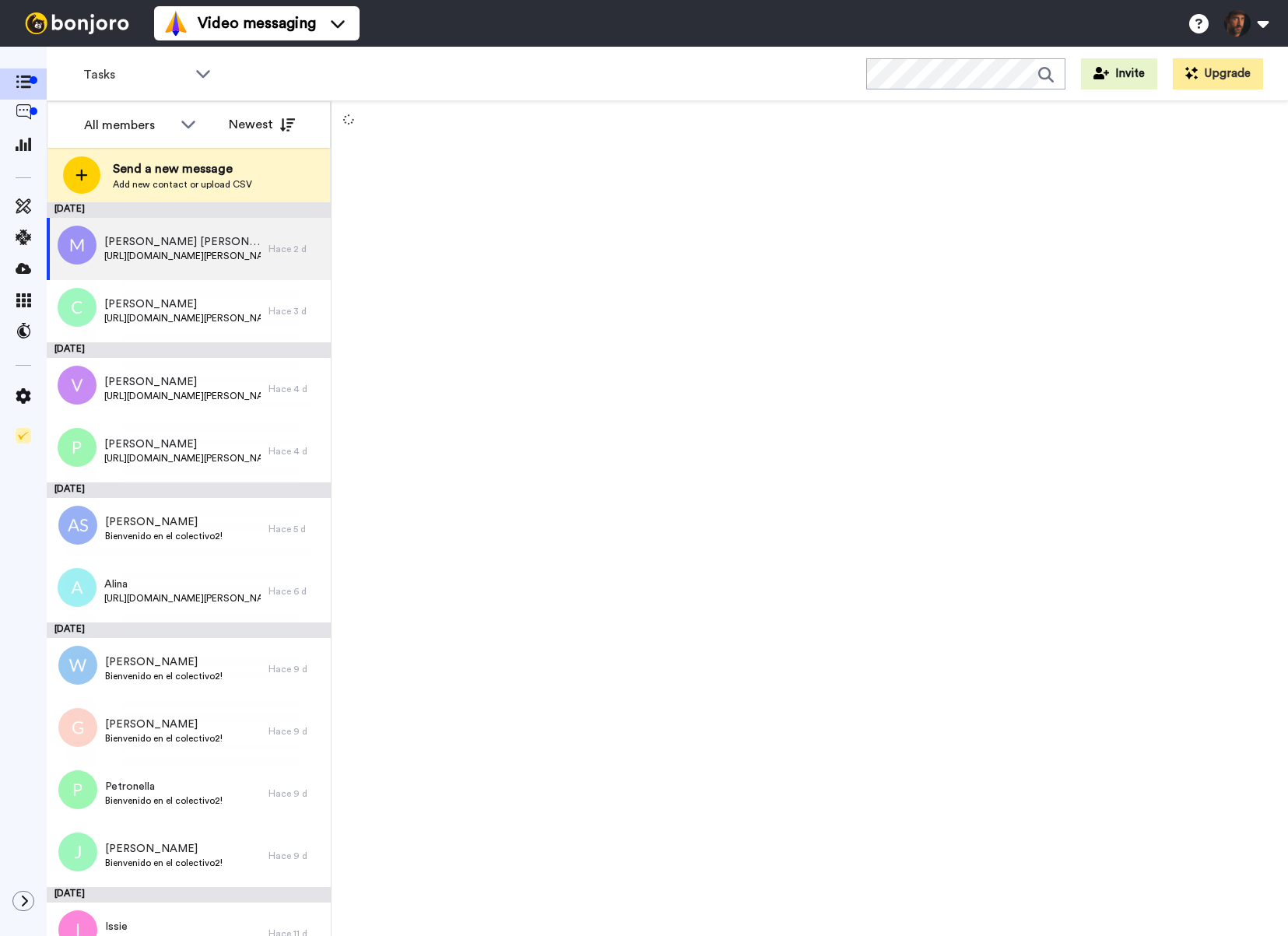 The height and width of the screenshot is (936, 1288). I want to click on img: as.png, so click(78, 525).